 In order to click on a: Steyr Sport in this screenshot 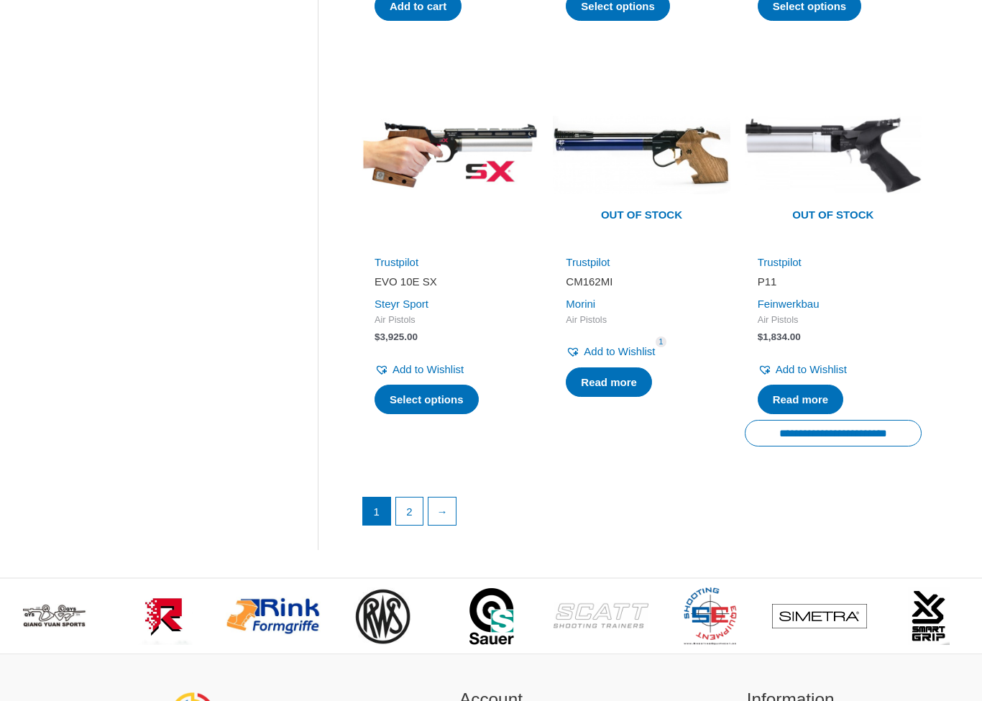, I will do `click(401, 303)`.